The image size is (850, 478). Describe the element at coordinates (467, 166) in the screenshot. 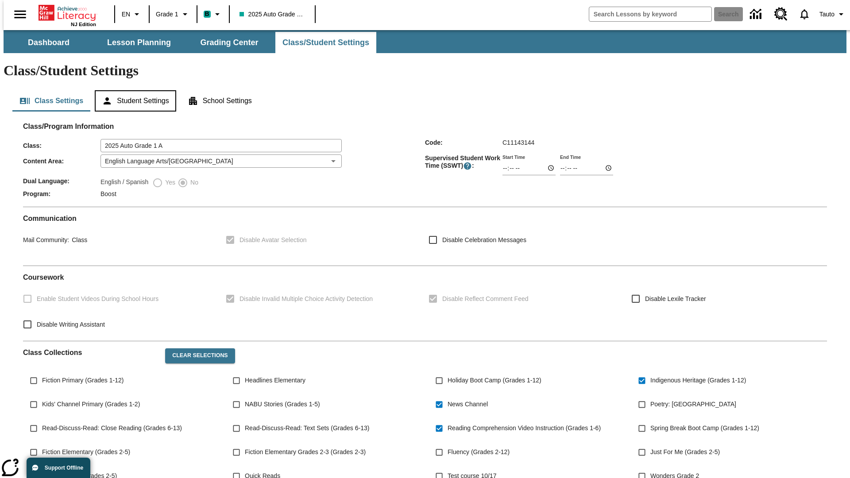

I see `button: Supervised Student Work Time is the timeframe when students can take LevelSet and when lessons ar...` at that location.